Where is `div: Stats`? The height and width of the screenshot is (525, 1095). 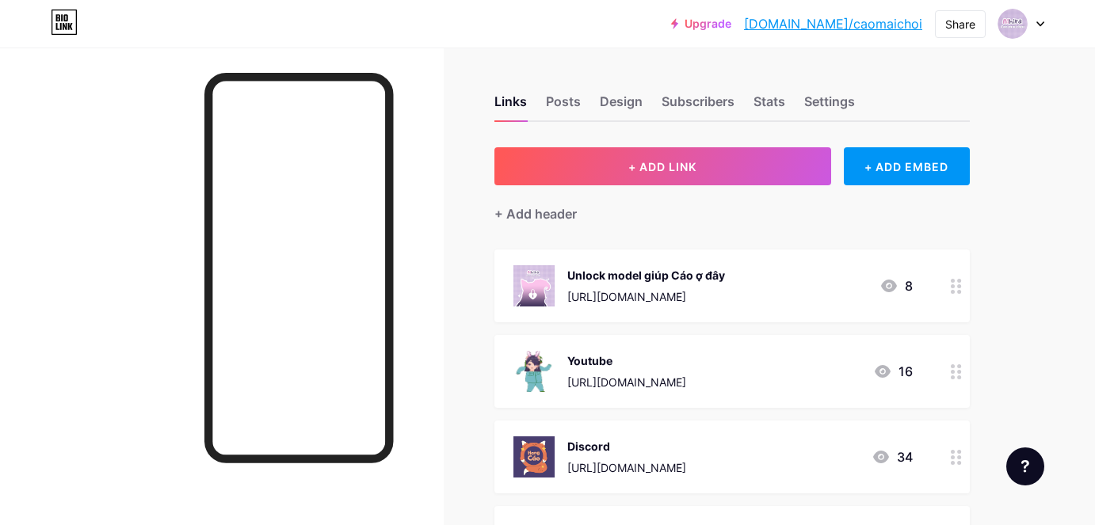
div: Stats is located at coordinates (769, 106).